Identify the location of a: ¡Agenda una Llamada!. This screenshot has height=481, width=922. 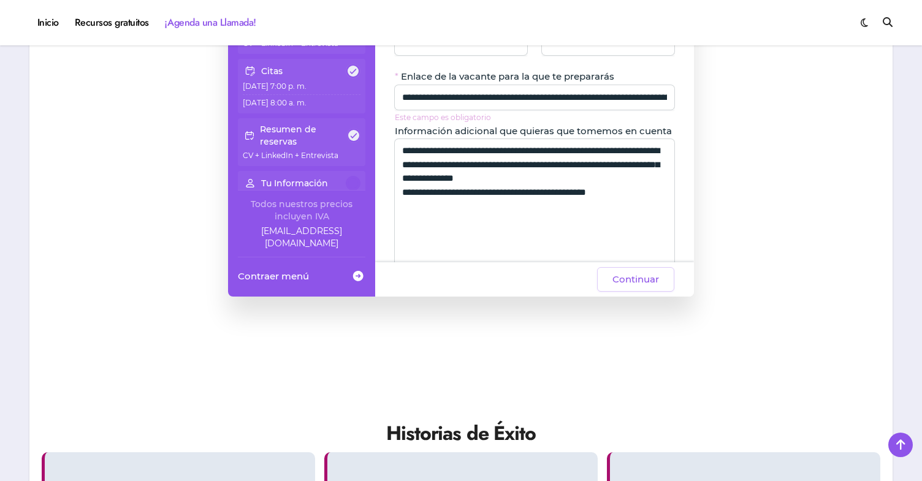
(210, 23).